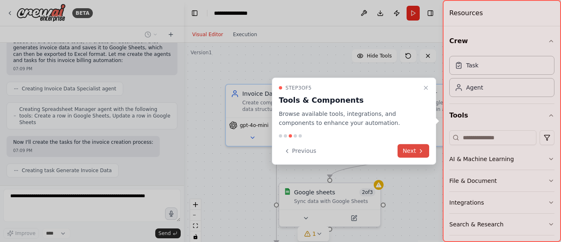  I want to click on h3: Tools & Components, so click(349, 100).